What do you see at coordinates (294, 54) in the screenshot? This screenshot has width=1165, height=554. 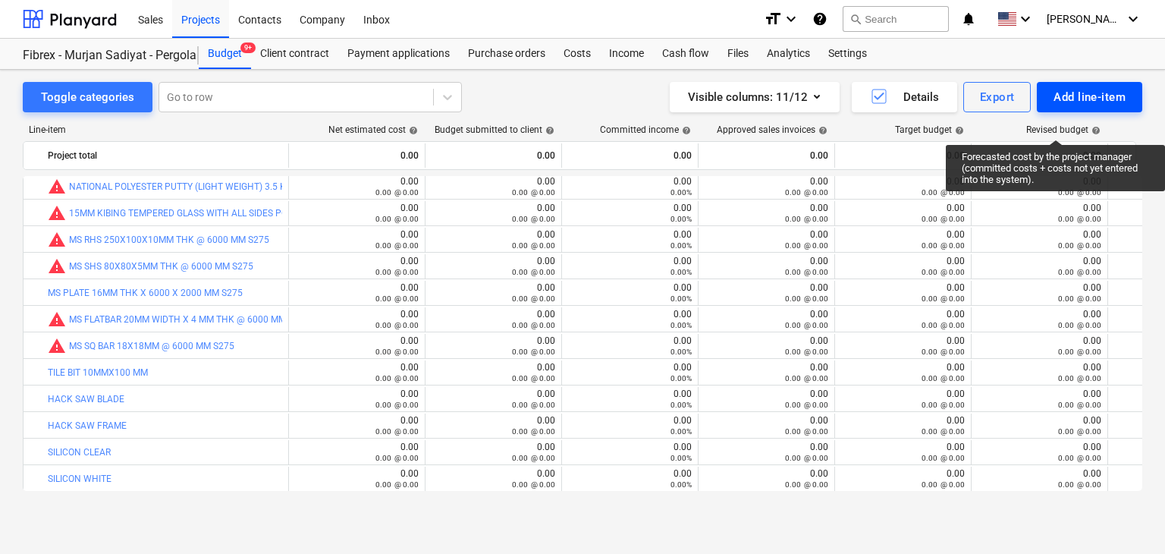 I see `div: Client contract` at bounding box center [294, 54].